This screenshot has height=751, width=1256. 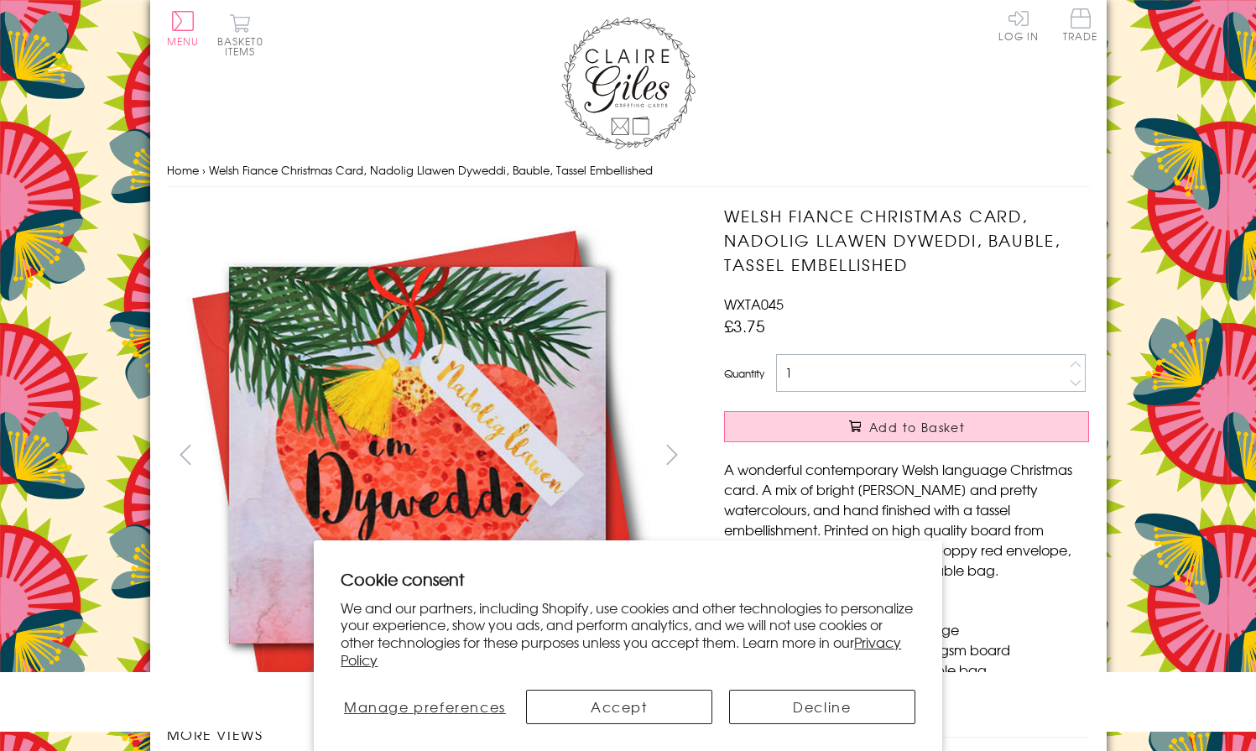 What do you see at coordinates (744, 326) in the screenshot?
I see `span: £3.75` at bounding box center [744, 326].